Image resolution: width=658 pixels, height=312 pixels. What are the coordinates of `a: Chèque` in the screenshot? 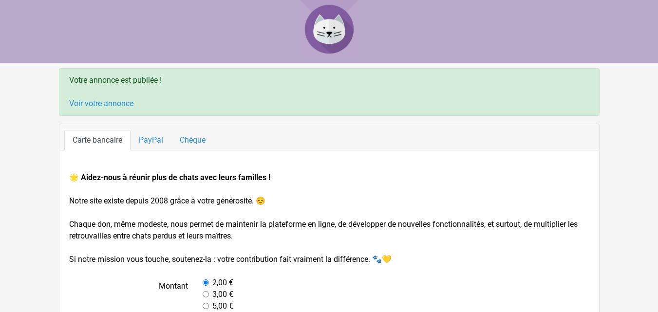 It's located at (192, 140).